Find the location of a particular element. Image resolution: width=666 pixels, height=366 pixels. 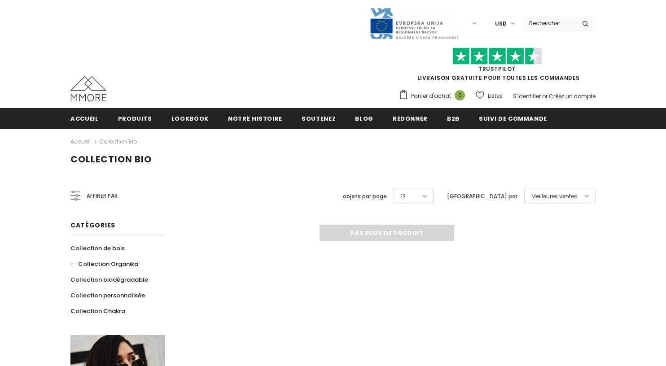

span: Notre histoire is located at coordinates (255, 118).